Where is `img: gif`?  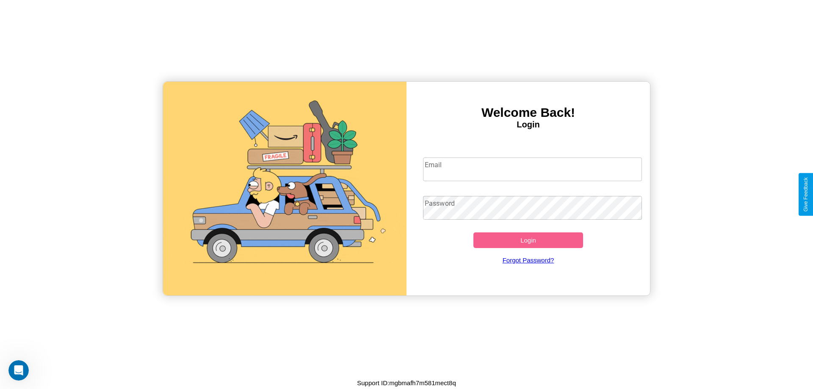 img: gif is located at coordinates (285, 188).